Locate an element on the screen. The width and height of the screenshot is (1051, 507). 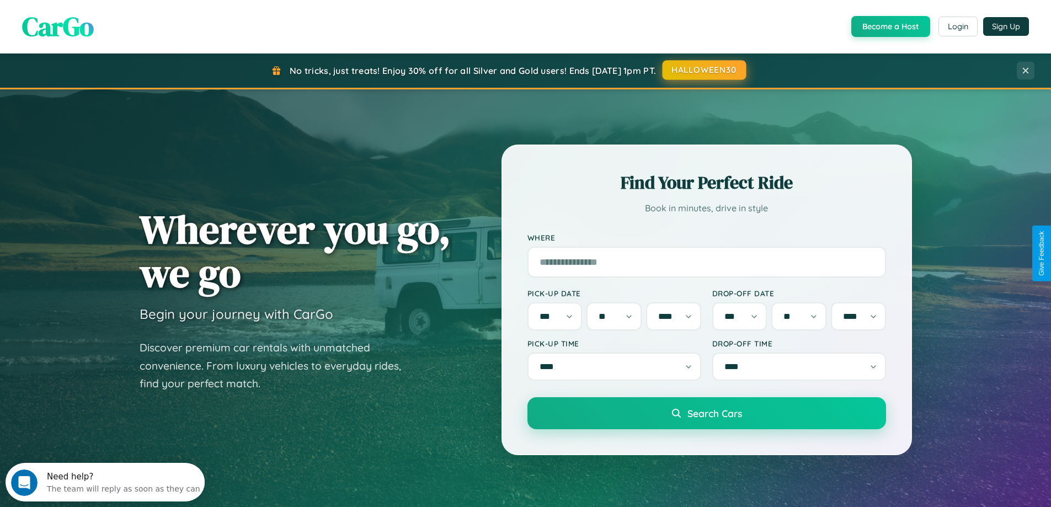
div: The team will reply as soon as they can is located at coordinates (118, 24).